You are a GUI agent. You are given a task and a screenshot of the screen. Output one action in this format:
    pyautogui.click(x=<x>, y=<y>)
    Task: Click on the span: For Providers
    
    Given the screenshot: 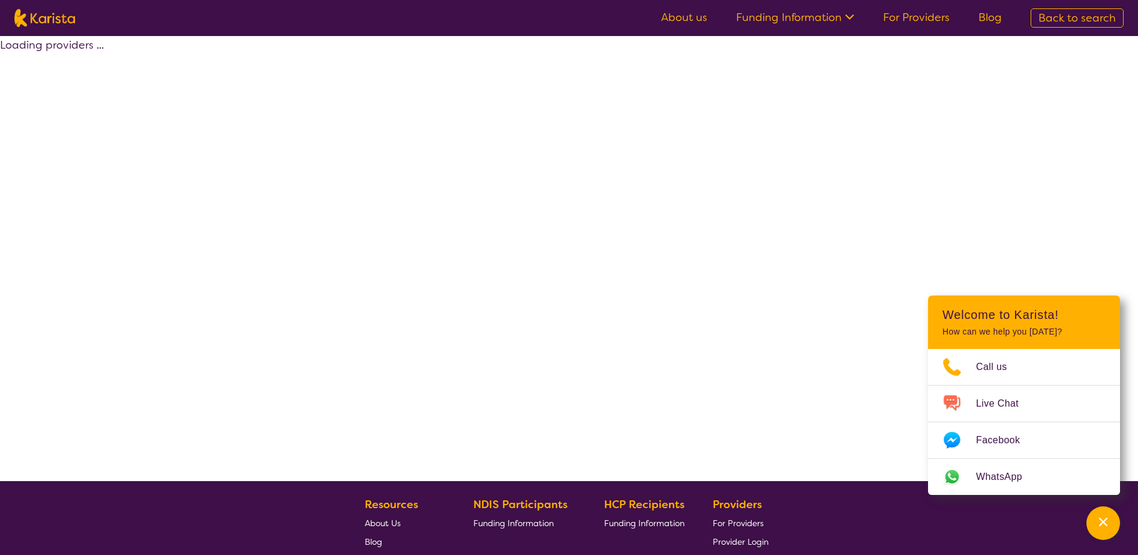 What is the action you would take?
    pyautogui.click(x=738, y=523)
    